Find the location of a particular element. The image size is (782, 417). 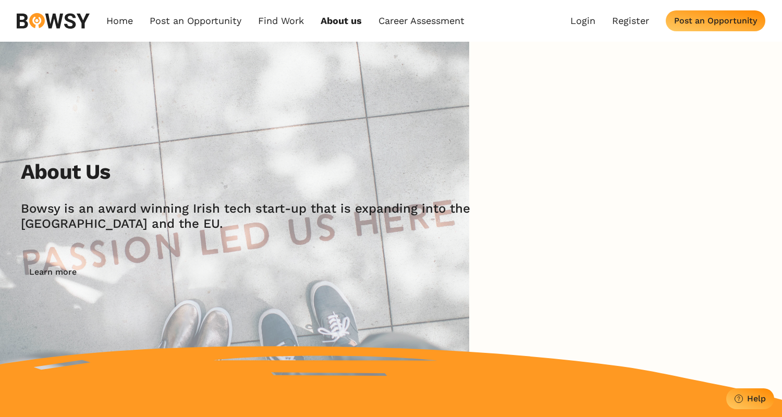

a: Home is located at coordinates (119, 21).